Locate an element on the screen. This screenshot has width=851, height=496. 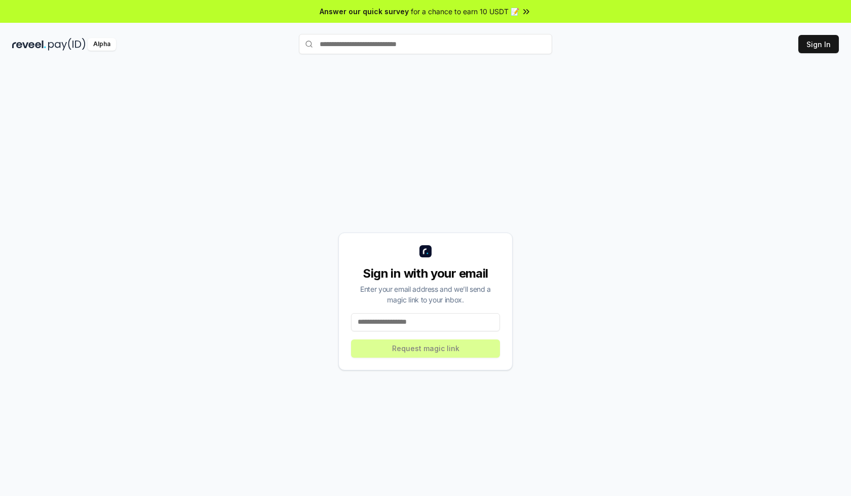
img: logo_small is located at coordinates (426, 251).